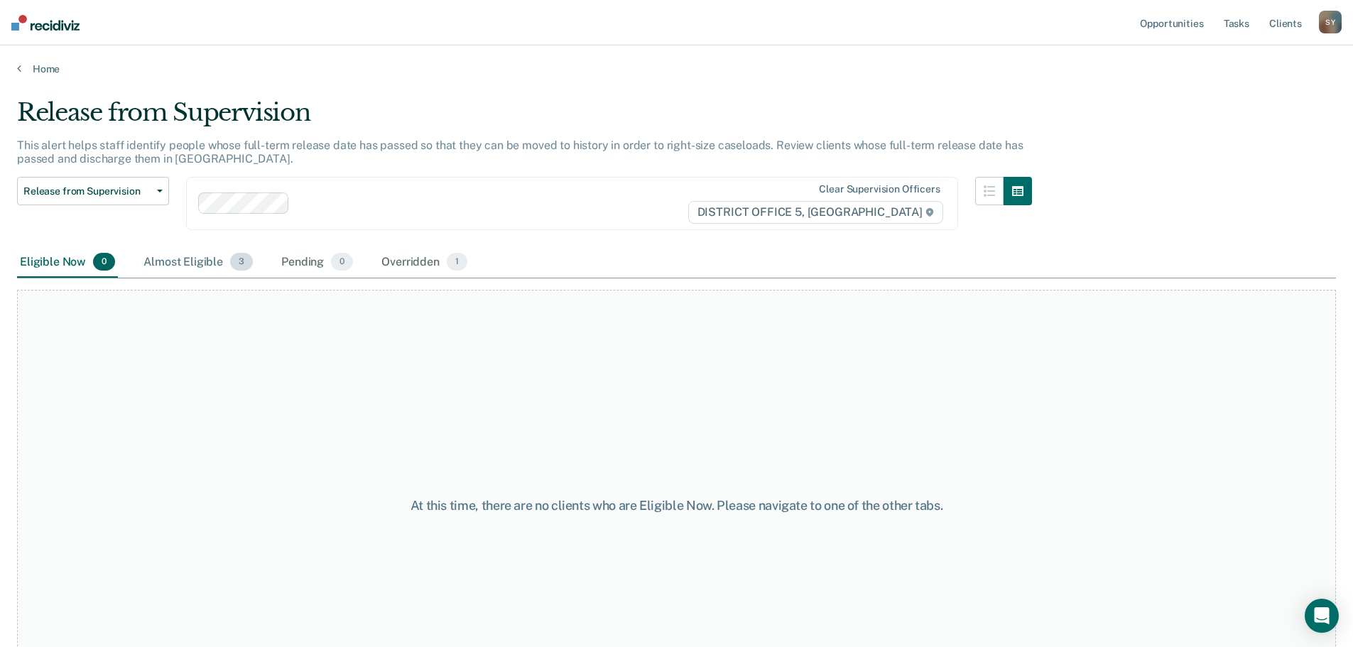 This screenshot has height=647, width=1353. Describe the element at coordinates (424, 263) in the screenshot. I see `div: Overridden1` at that location.